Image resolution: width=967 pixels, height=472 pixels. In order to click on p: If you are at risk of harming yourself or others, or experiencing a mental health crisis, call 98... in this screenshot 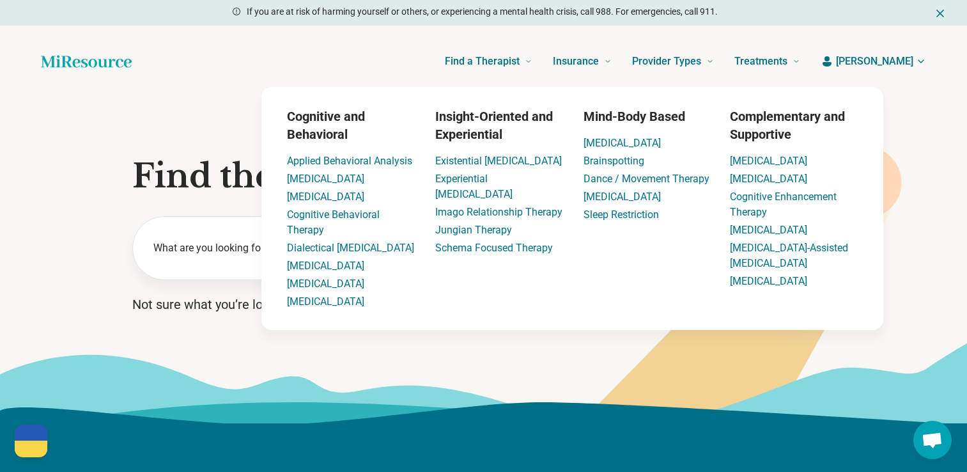, I will do `click(482, 12)`.